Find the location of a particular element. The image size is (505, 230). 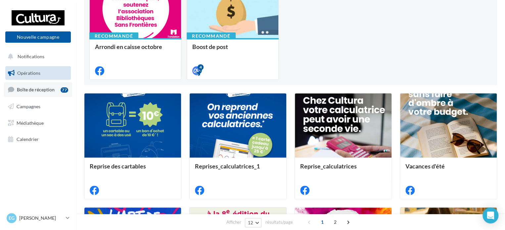

span: Calendrier is located at coordinates (27, 139).